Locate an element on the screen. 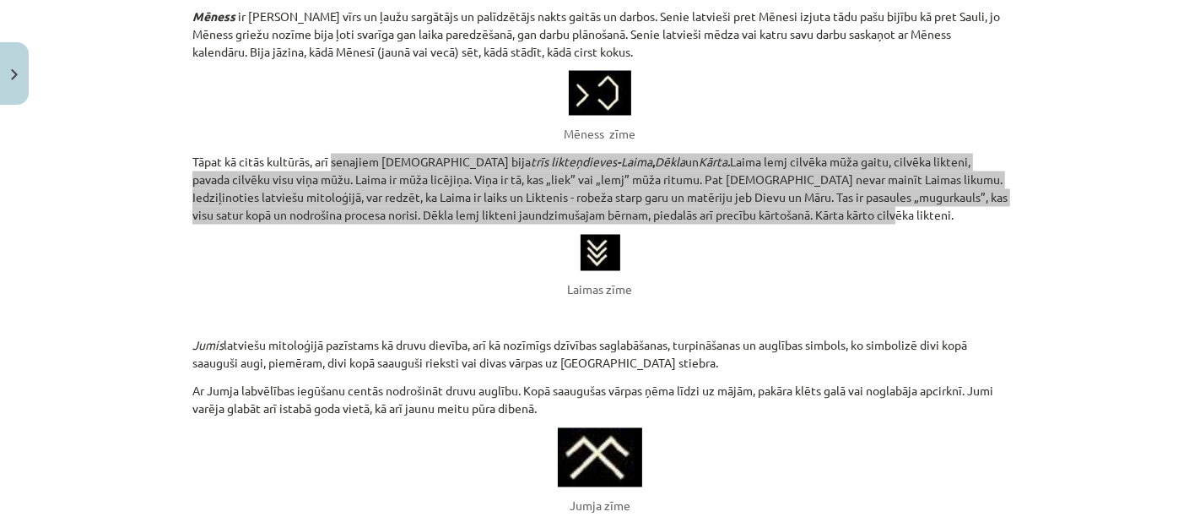  span: Laimas zīme is located at coordinates (600, 290).